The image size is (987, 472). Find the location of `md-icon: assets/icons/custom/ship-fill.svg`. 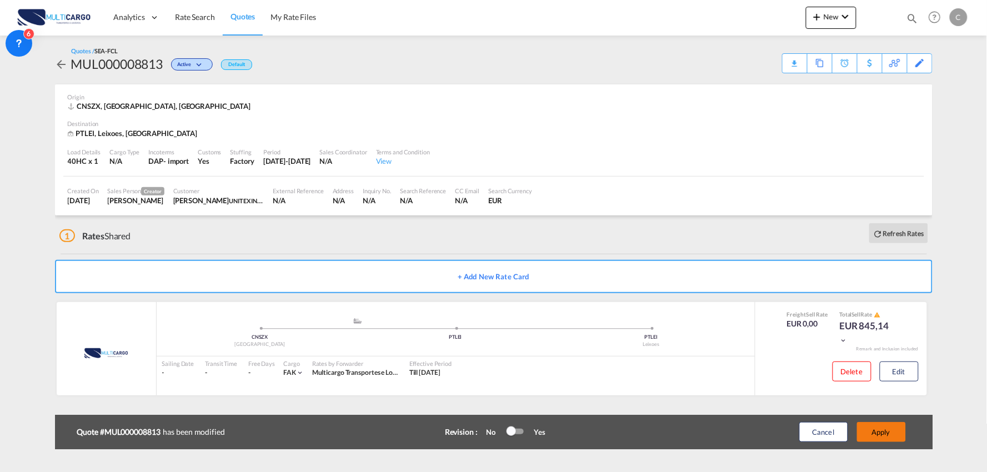

md-icon: assets/icons/custom/ship-fill.svg is located at coordinates (358, 321).